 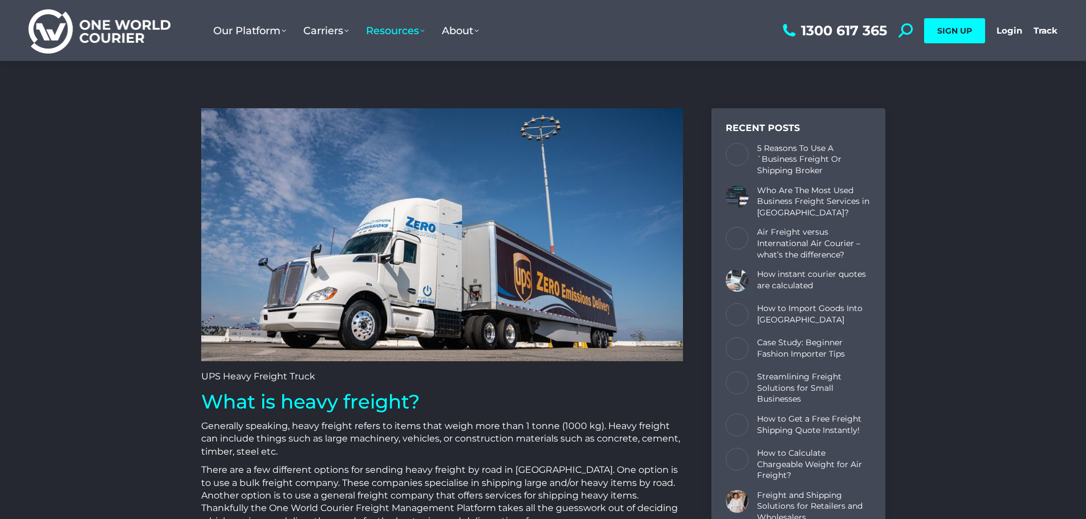 What do you see at coordinates (1046, 30) in the screenshot?
I see `a: Track` at bounding box center [1046, 30].